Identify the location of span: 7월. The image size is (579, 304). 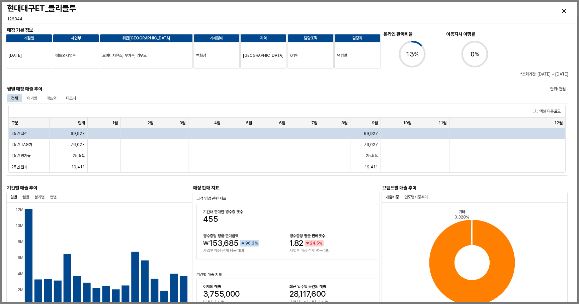
(314, 123).